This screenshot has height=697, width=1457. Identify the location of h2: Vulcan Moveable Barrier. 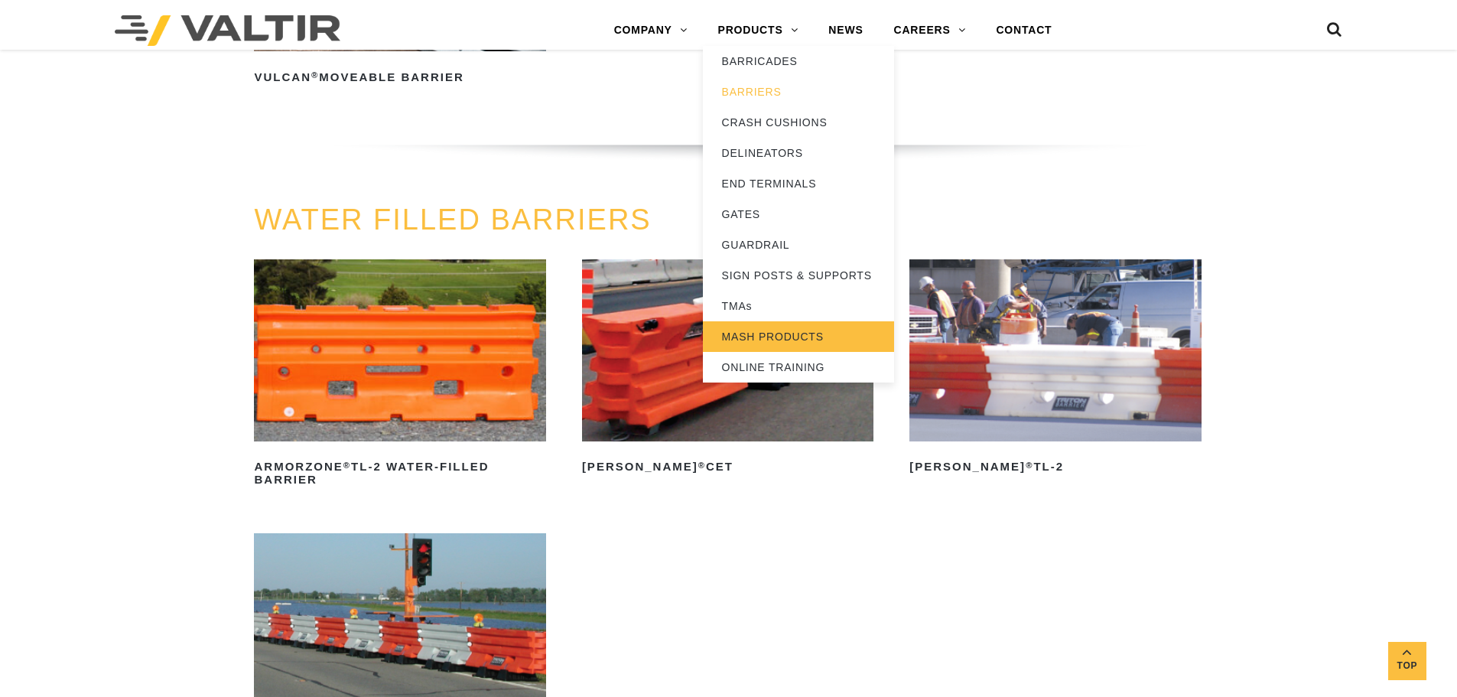
(399, 77).